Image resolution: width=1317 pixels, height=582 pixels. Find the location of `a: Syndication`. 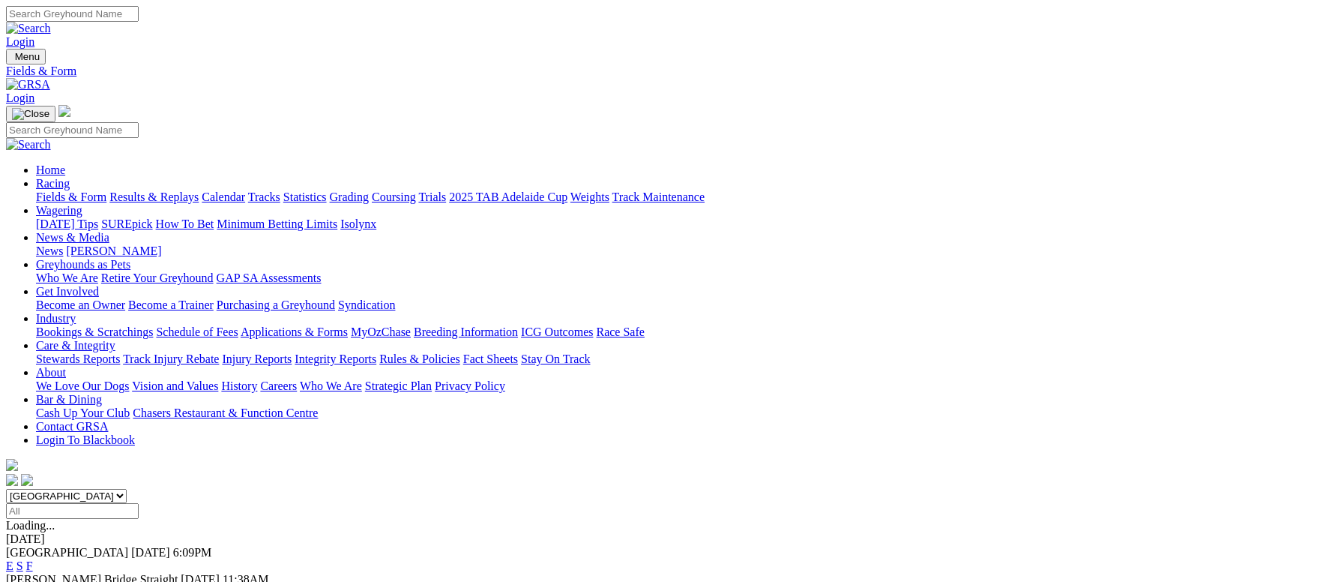

a: Syndication is located at coordinates (367, 304).